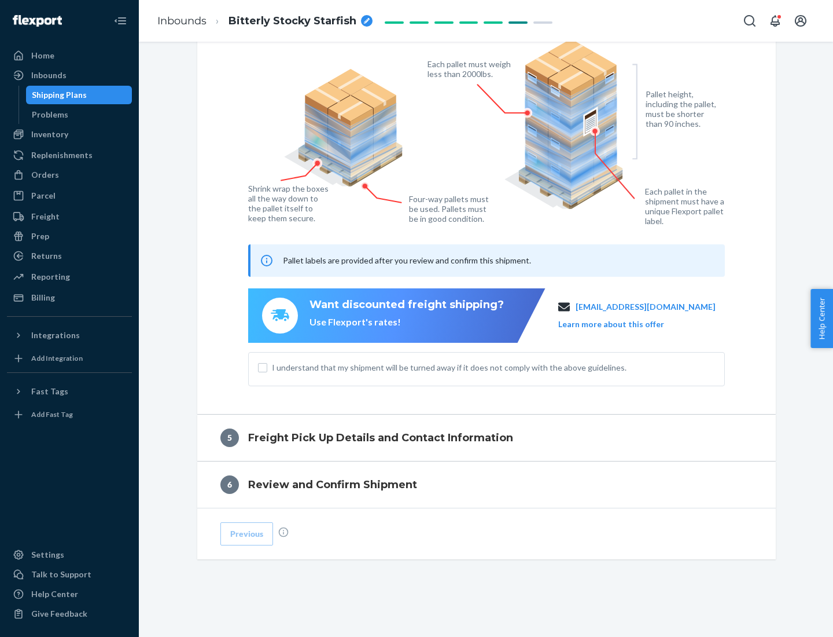 This screenshot has height=637, width=833. I want to click on div: Prep, so click(40, 236).